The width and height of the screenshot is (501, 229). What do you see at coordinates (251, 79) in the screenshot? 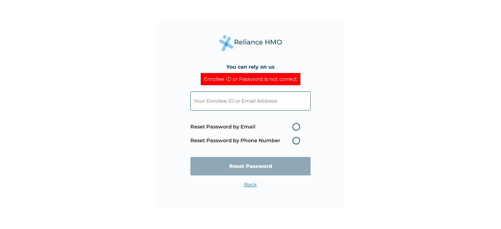
I see `div: Enrollee ID or Password is not correct` at bounding box center [251, 79].